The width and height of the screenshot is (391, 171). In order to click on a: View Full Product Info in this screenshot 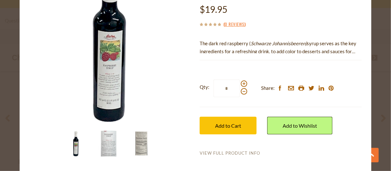, I will do `click(230, 154)`.